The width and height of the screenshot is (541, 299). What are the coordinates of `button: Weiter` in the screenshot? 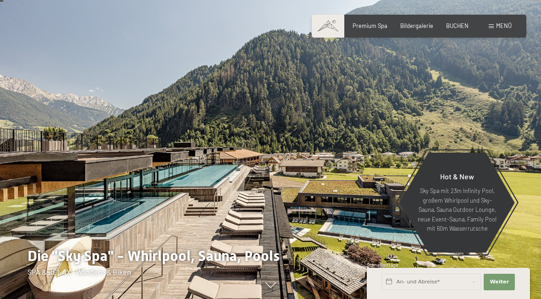 It's located at (499, 282).